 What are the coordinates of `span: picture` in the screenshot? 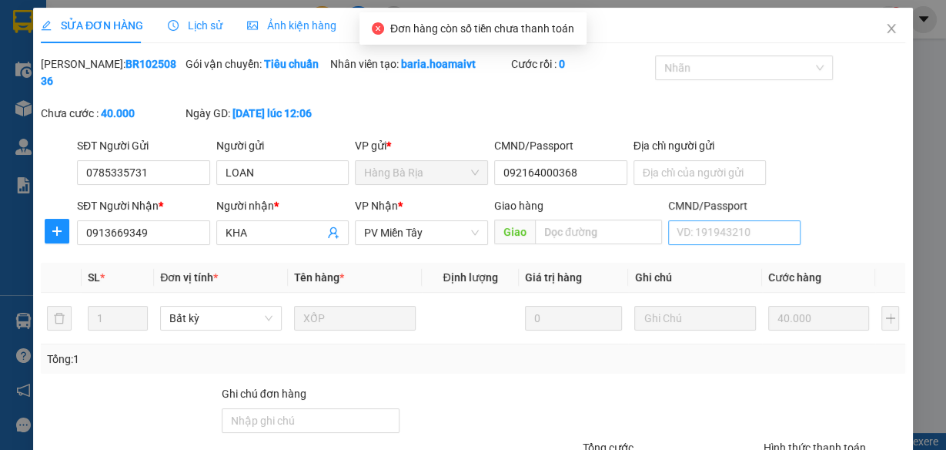 It's located at (253, 25).